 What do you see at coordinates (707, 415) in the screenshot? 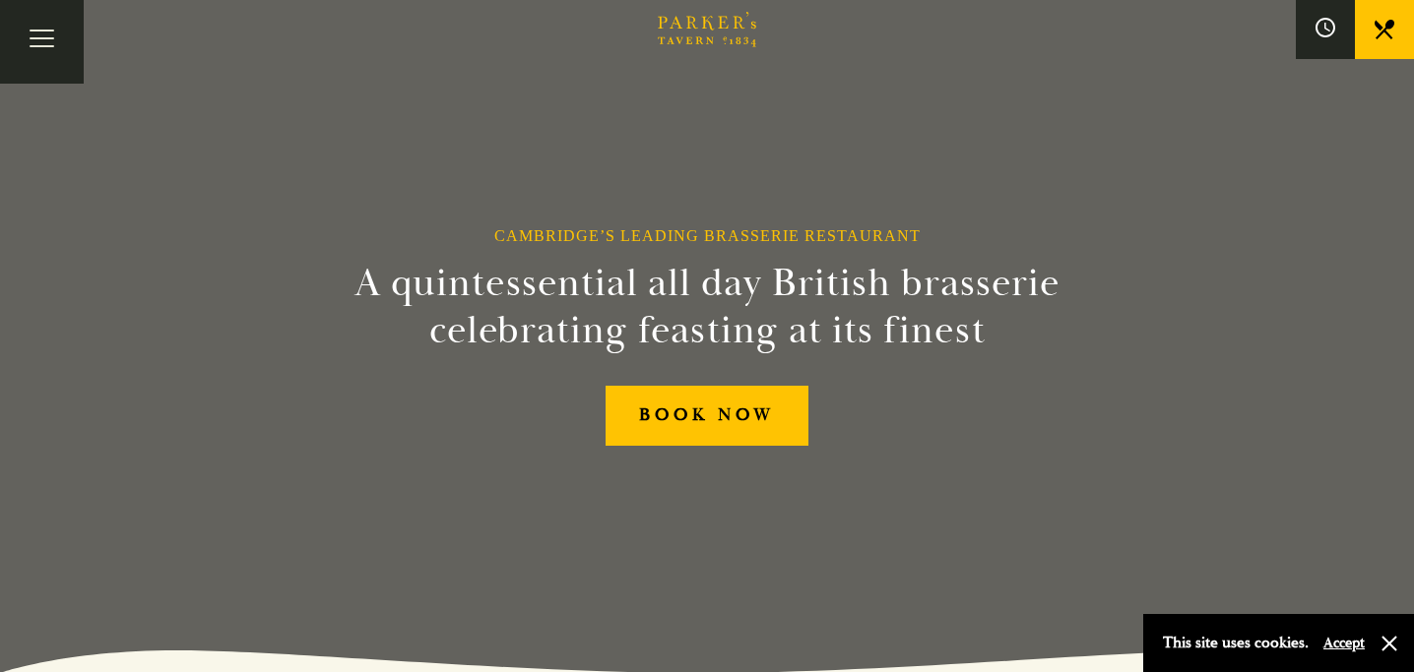
I see `a: BOOK NOW` at bounding box center [707, 415].